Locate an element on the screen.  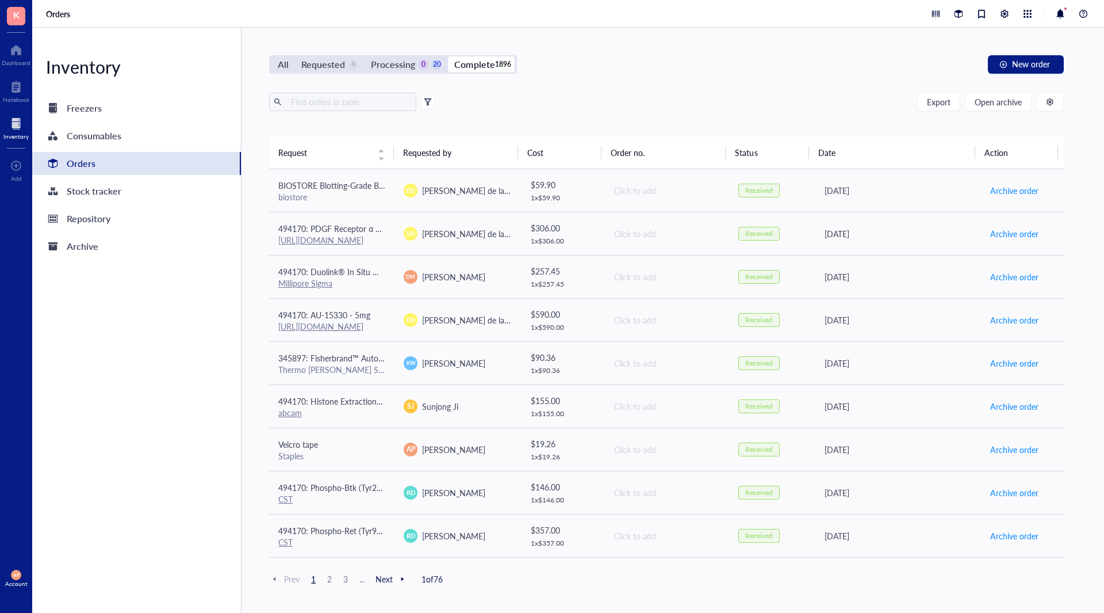
div: Complete is located at coordinates (475, 64).